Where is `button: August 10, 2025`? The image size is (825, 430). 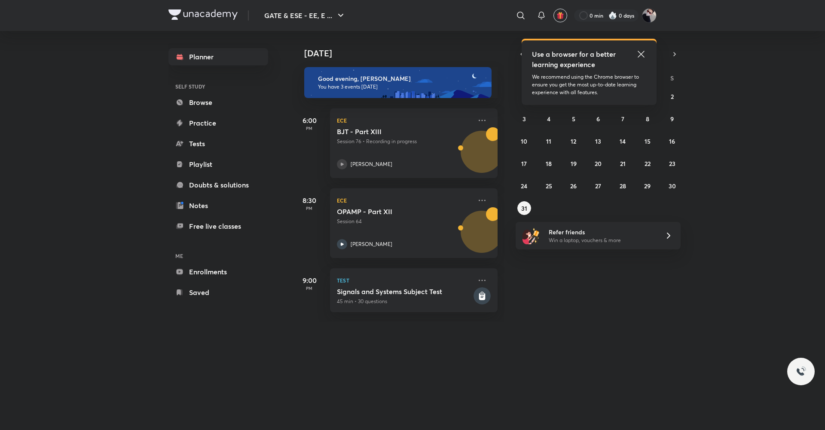 button: August 10, 2025 is located at coordinates (524, 141).